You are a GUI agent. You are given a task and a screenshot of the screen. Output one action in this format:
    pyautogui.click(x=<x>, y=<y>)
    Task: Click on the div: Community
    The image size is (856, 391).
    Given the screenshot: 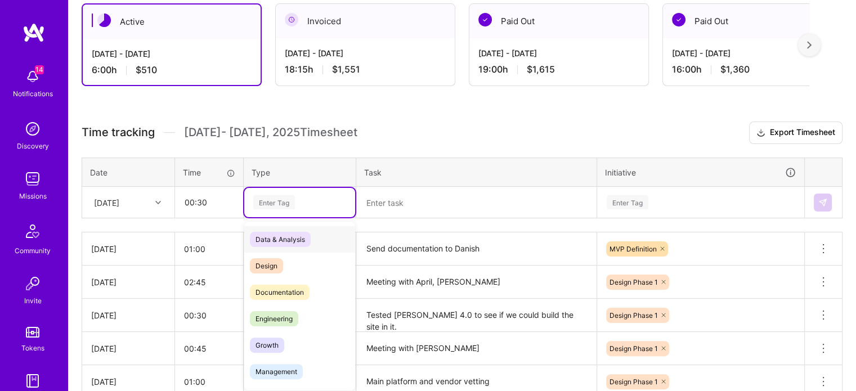 What is the action you would take?
    pyautogui.click(x=33, y=250)
    